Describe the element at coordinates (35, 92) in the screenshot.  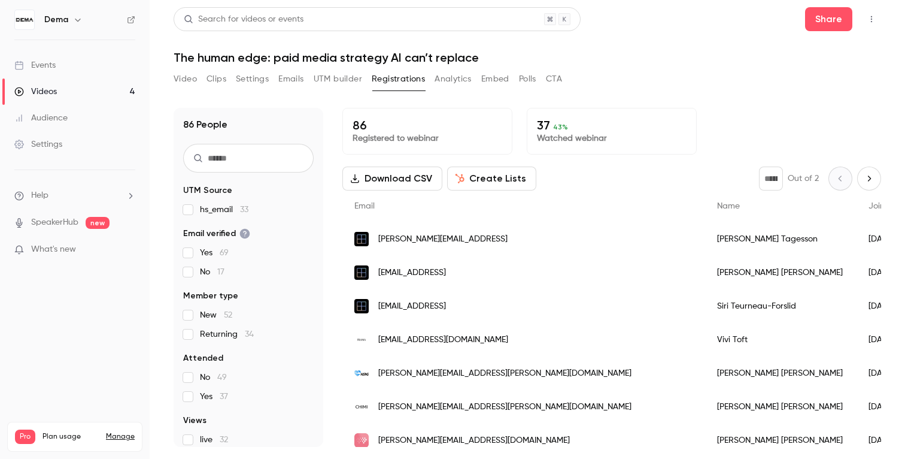
I see `div: Videos` at that location.